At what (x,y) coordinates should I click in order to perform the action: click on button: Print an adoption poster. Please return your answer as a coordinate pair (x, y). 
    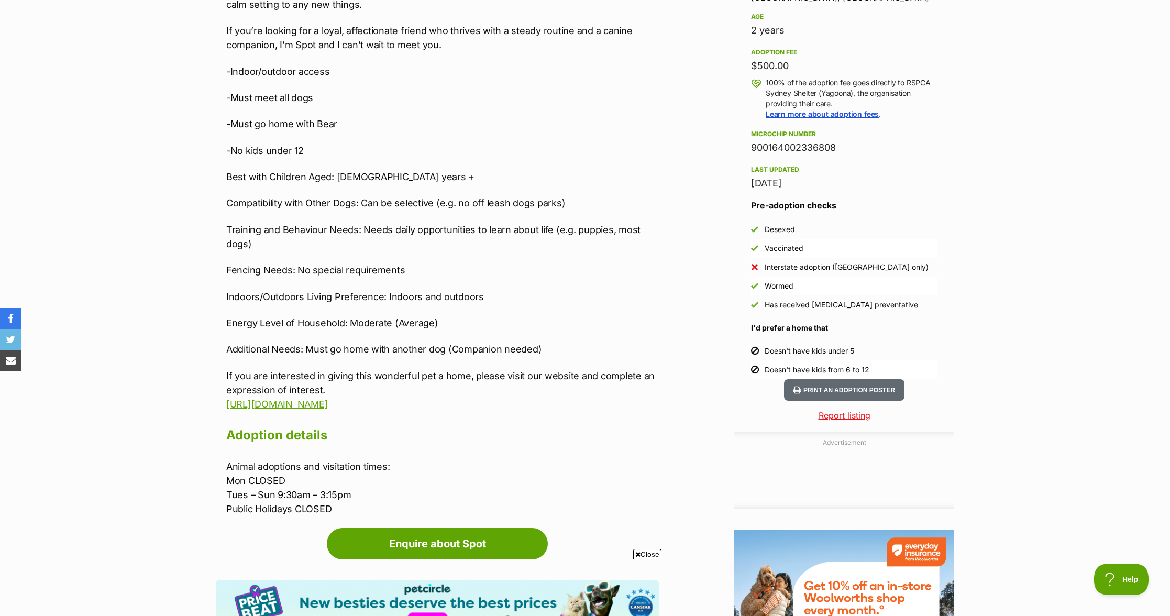
    Looking at the image, I should click on (844, 390).